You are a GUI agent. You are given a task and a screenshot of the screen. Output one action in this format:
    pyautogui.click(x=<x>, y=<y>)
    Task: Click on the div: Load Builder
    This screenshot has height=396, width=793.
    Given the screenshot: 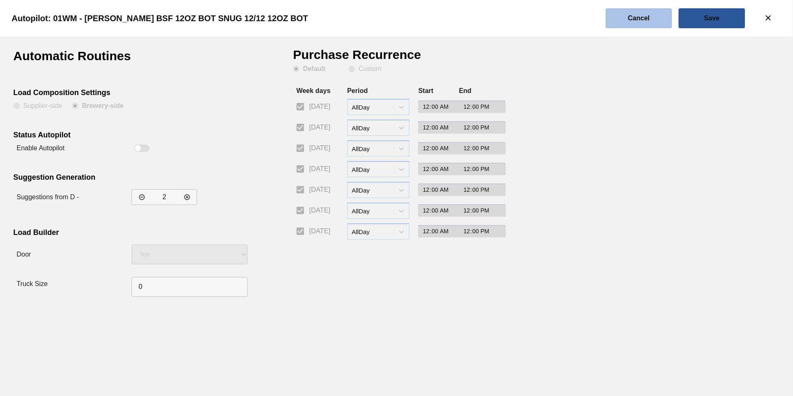 What is the action you would take?
    pyautogui.click(x=128, y=234)
    